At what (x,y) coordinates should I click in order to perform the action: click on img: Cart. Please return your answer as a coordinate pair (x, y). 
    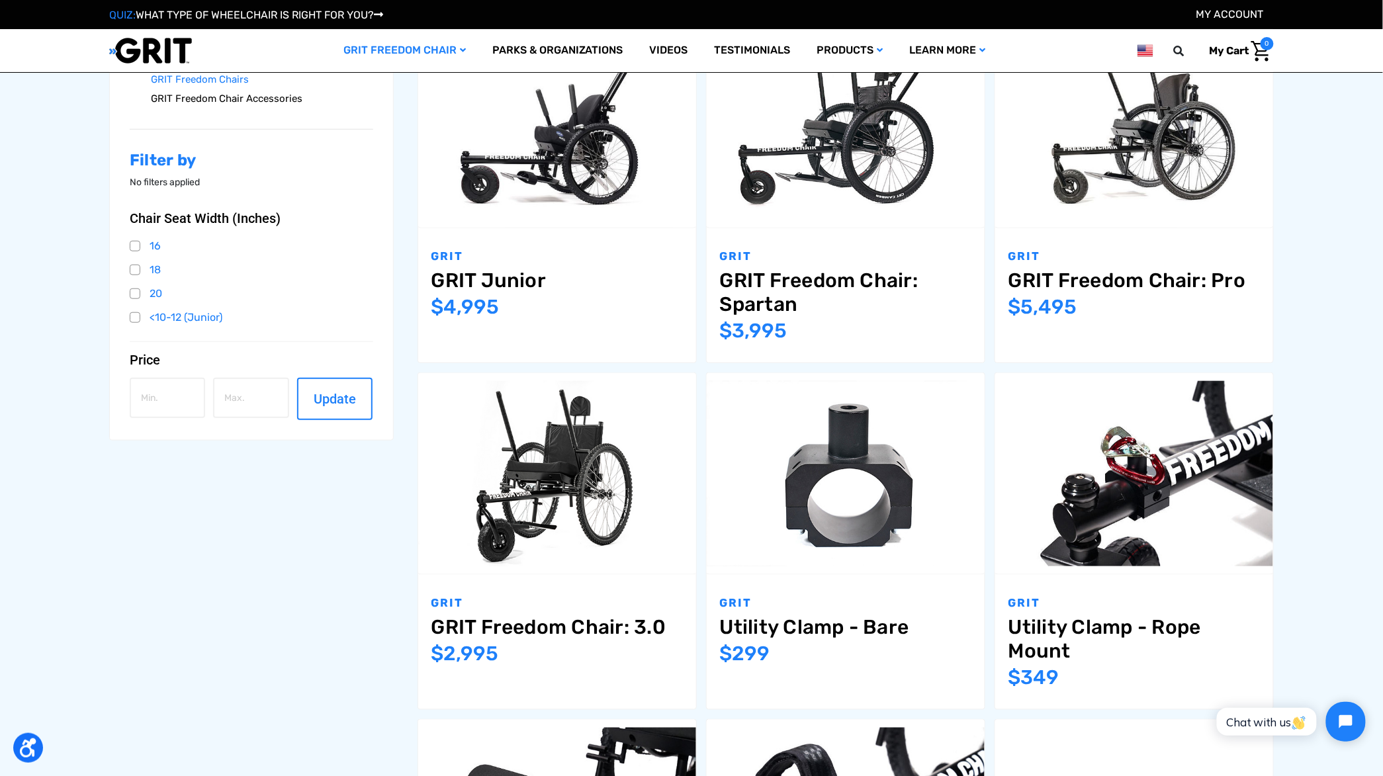
    Looking at the image, I should click on (1261, 51).